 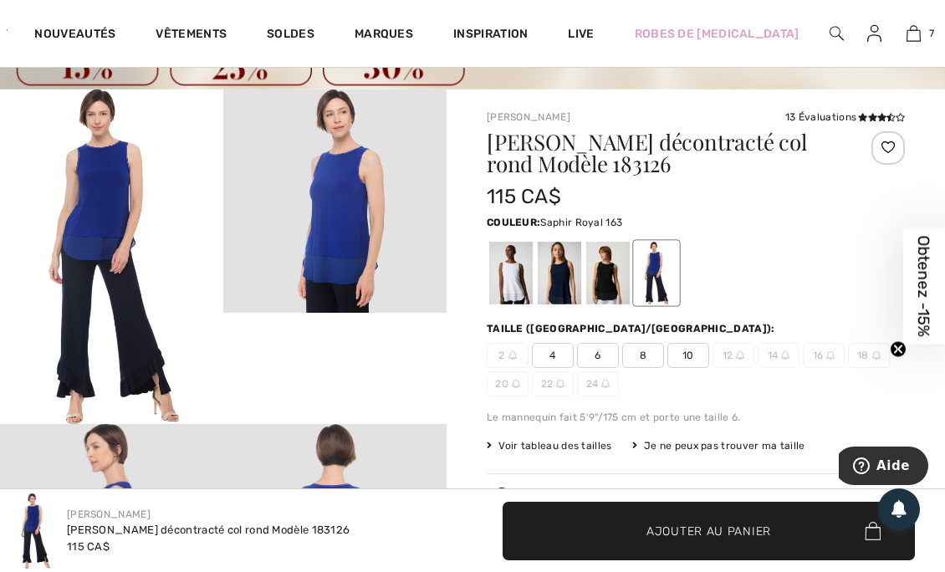 What do you see at coordinates (553, 384) in the screenshot?
I see `span: 22` at bounding box center [553, 384].